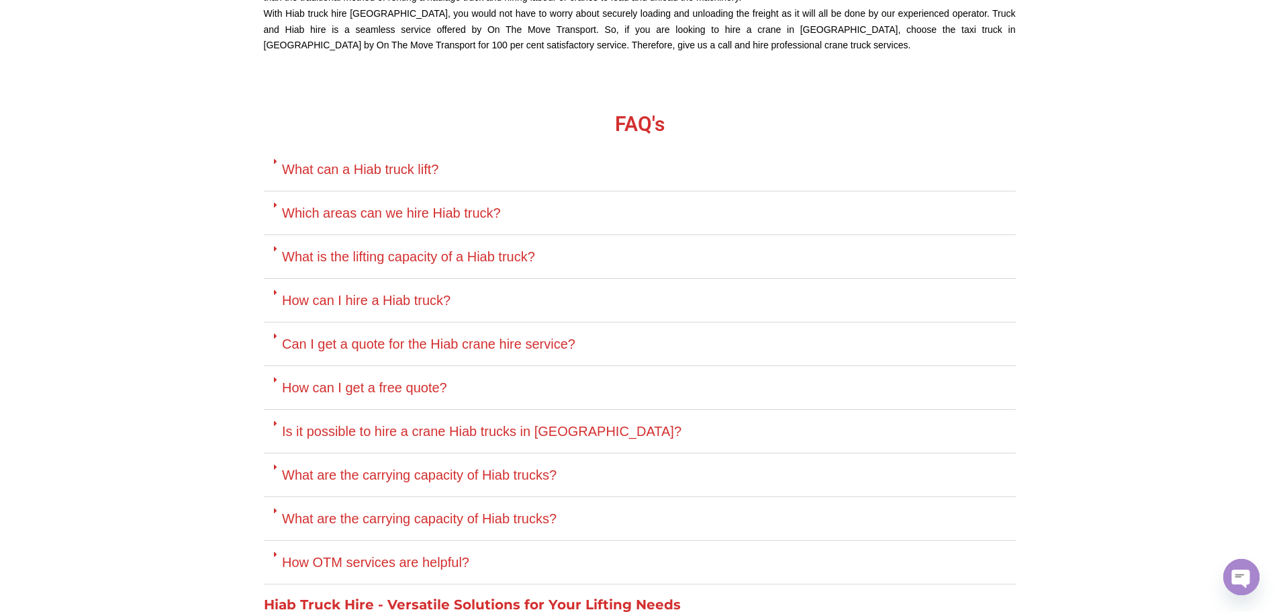  I want to click on a: Can I get a quote for the Hiab crane hire service?, so click(428, 344).